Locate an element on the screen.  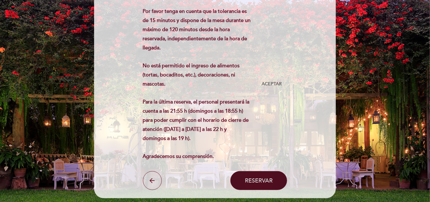
button: Aceptar is located at coordinates (272, 84).